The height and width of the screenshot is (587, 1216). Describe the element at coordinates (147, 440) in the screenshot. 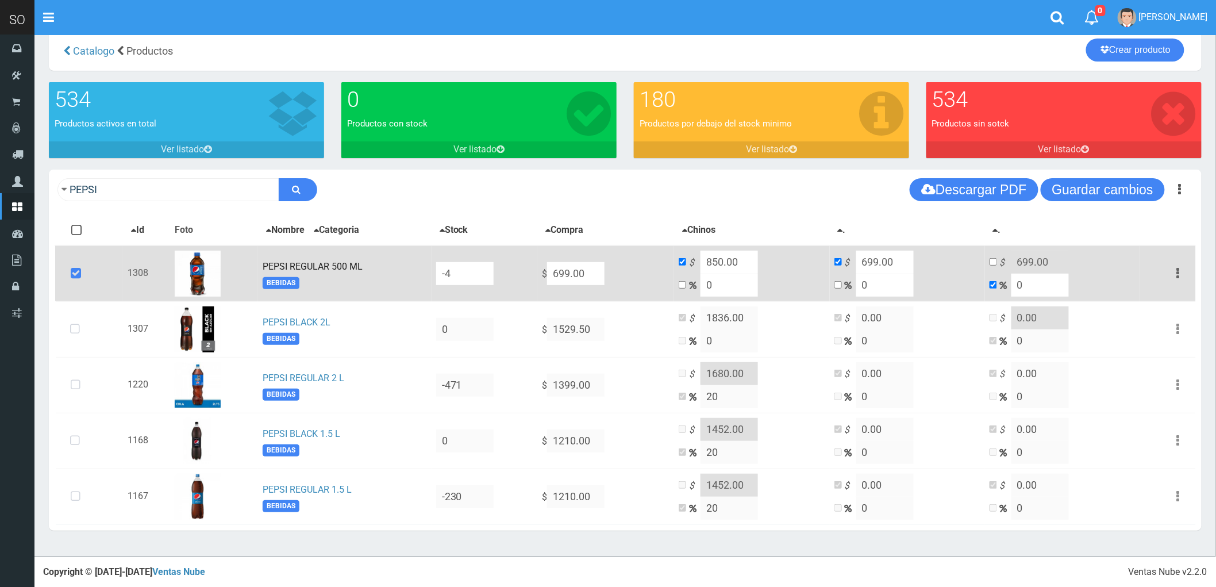

I see `td: 1168` at that location.